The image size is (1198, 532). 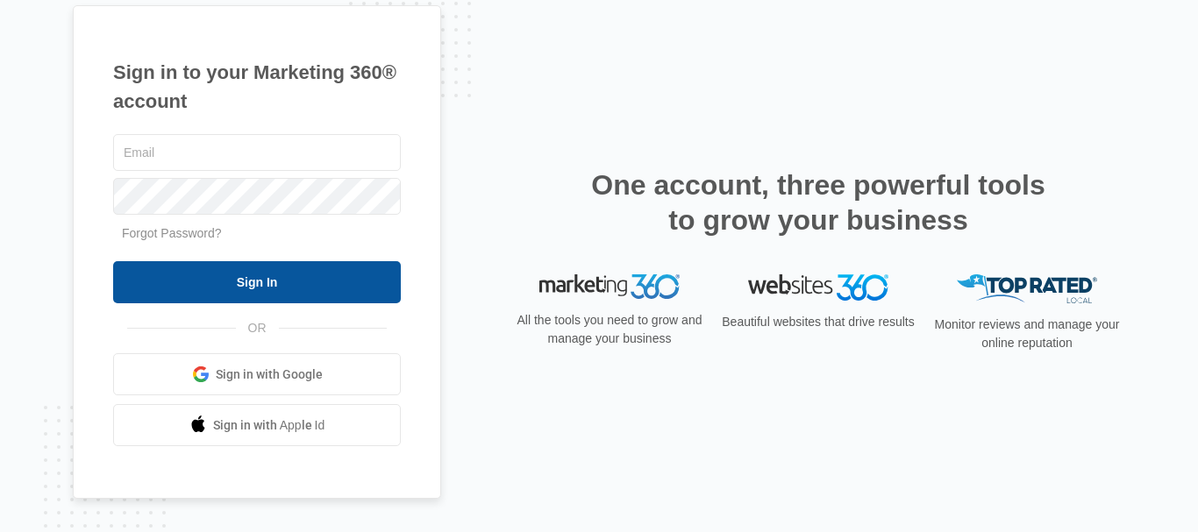 What do you see at coordinates (172, 233) in the screenshot?
I see `a: Forgot Password?` at bounding box center [172, 233].